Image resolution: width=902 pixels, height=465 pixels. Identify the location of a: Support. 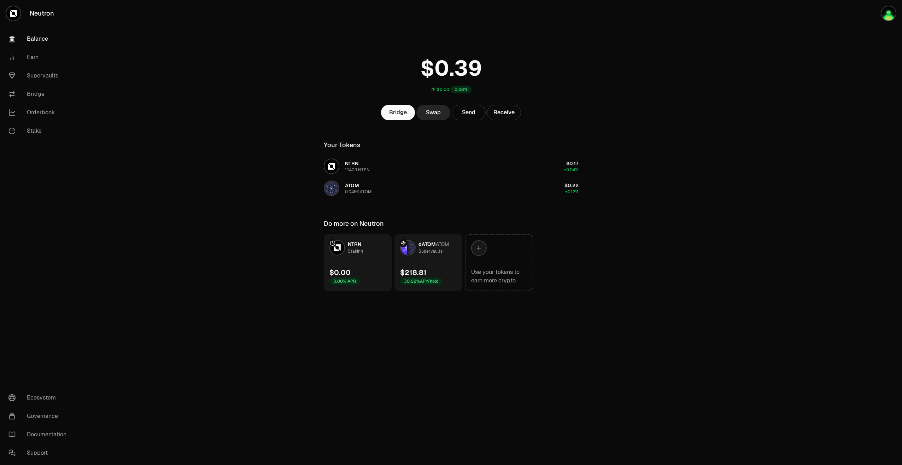
(40, 453).